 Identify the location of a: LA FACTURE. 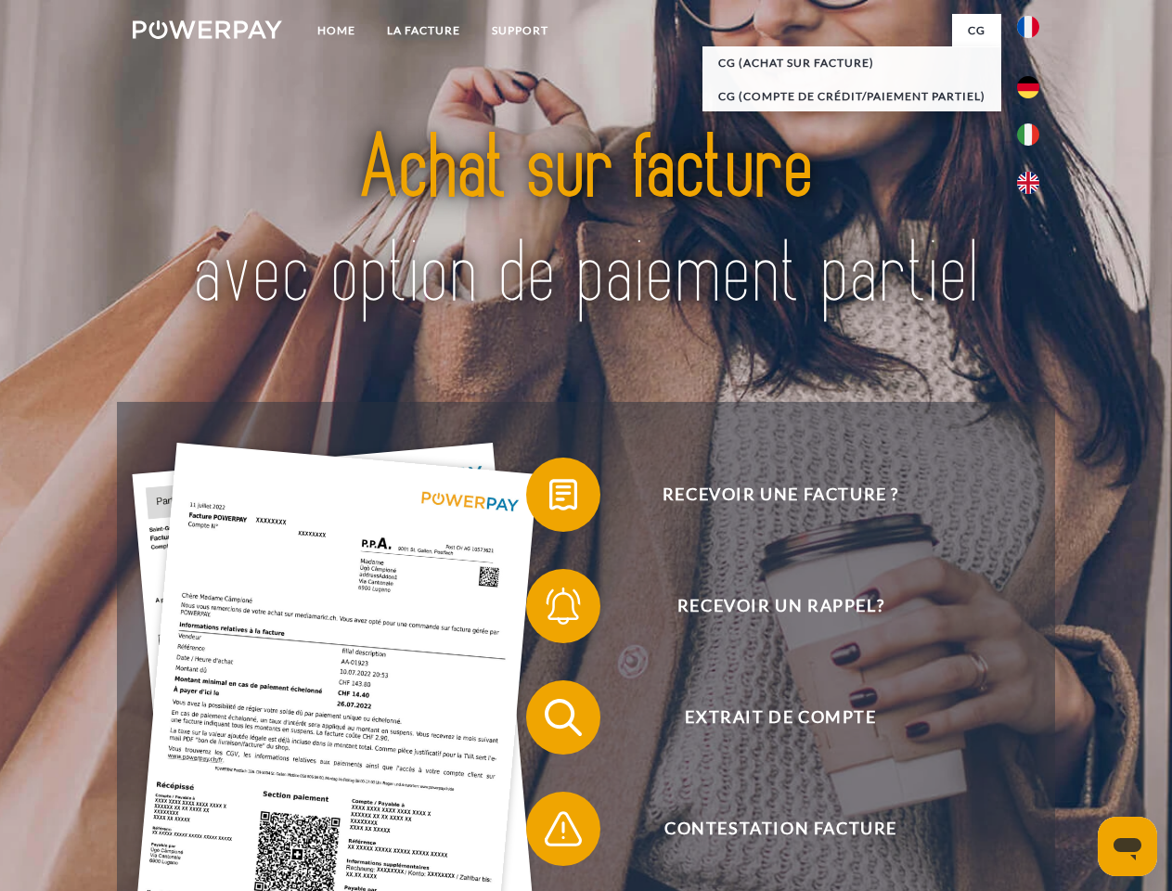
(423, 31).